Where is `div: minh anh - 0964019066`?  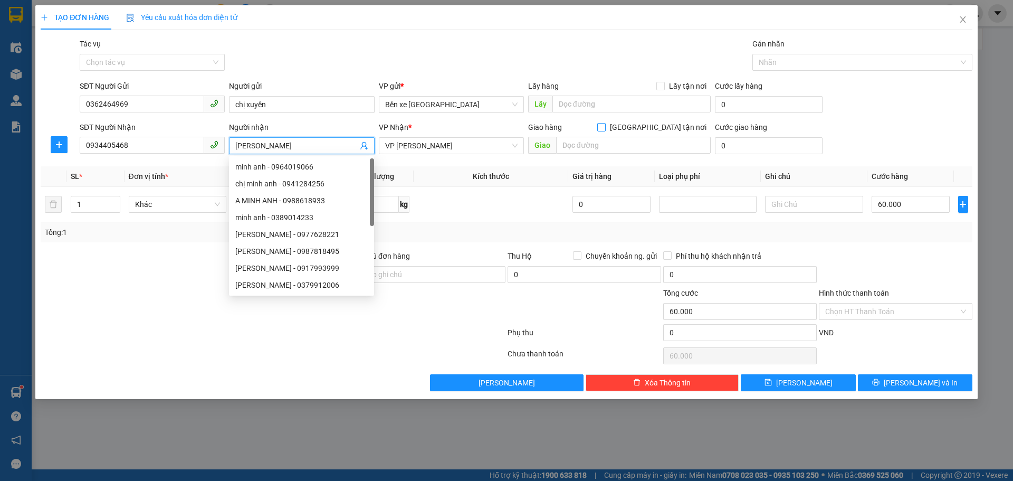
div: minh anh - 0964019066 is located at coordinates (301, 167).